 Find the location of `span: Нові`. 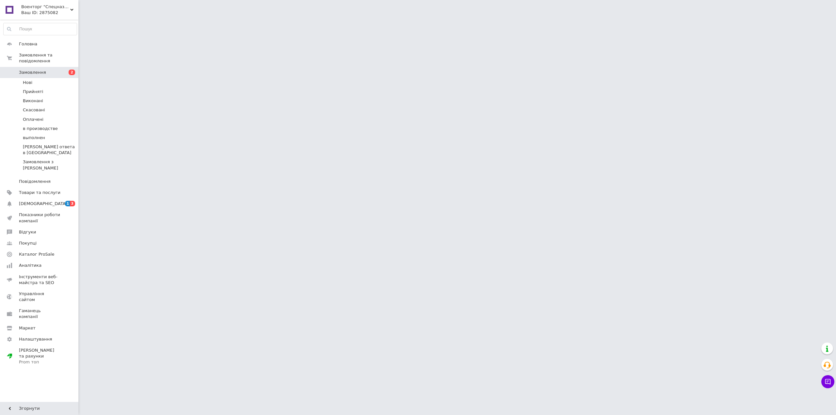

span: Нові is located at coordinates (27, 83).